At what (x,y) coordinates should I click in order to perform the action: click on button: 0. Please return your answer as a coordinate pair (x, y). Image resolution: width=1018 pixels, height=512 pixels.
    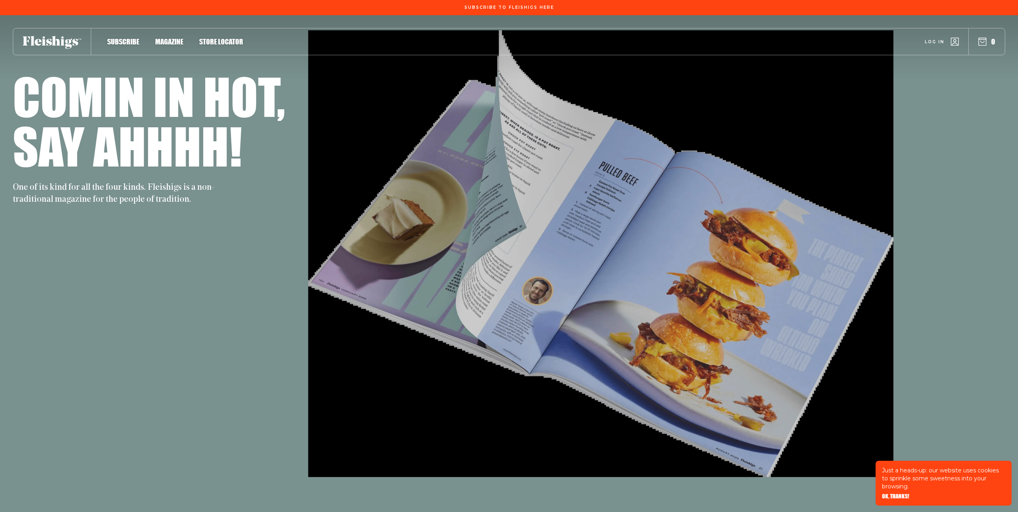
    Looking at the image, I should click on (987, 42).